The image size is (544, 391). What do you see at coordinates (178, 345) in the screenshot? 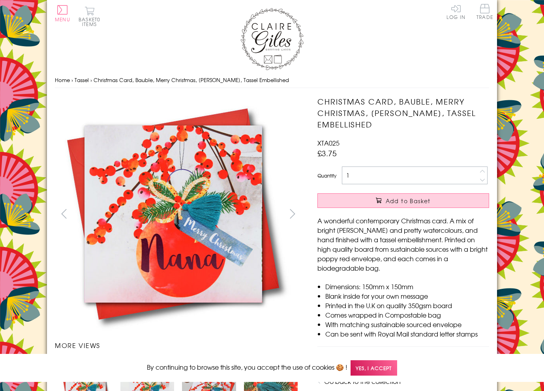
I see `h3: More views` at bounding box center [178, 345].